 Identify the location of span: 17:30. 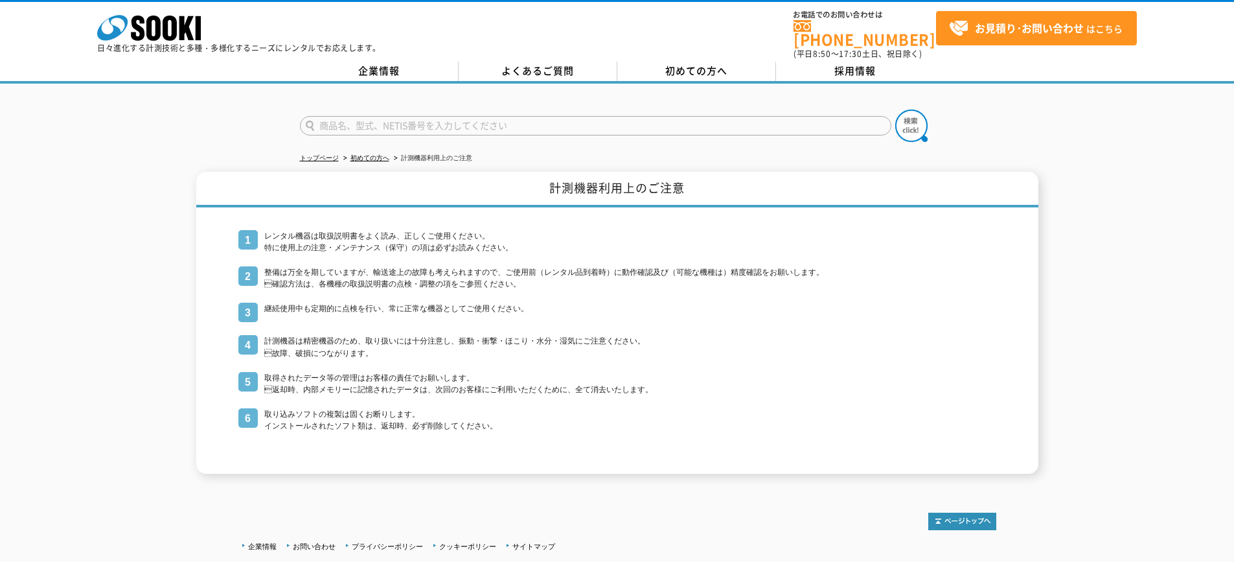
(851, 54).